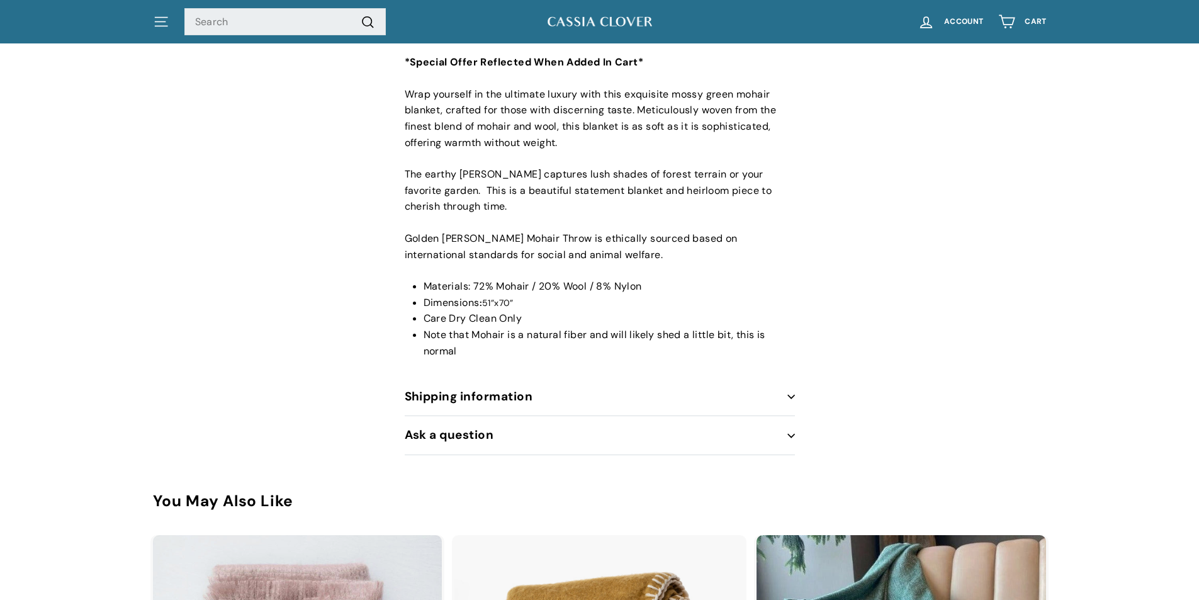  Describe the element at coordinates (285, 22) in the screenshot. I see `input: Search` at that location.